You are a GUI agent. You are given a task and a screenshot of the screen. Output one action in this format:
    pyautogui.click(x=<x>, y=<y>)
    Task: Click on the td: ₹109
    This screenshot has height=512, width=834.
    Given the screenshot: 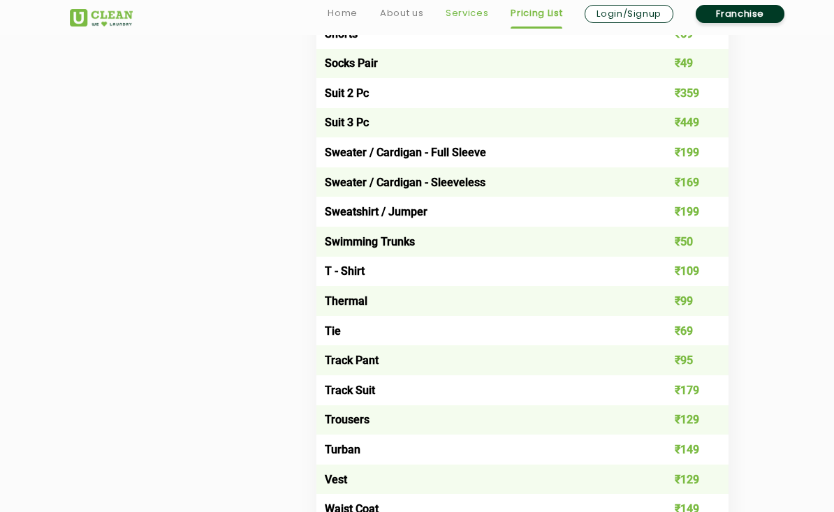 What is the action you would take?
    pyautogui.click(x=687, y=272)
    